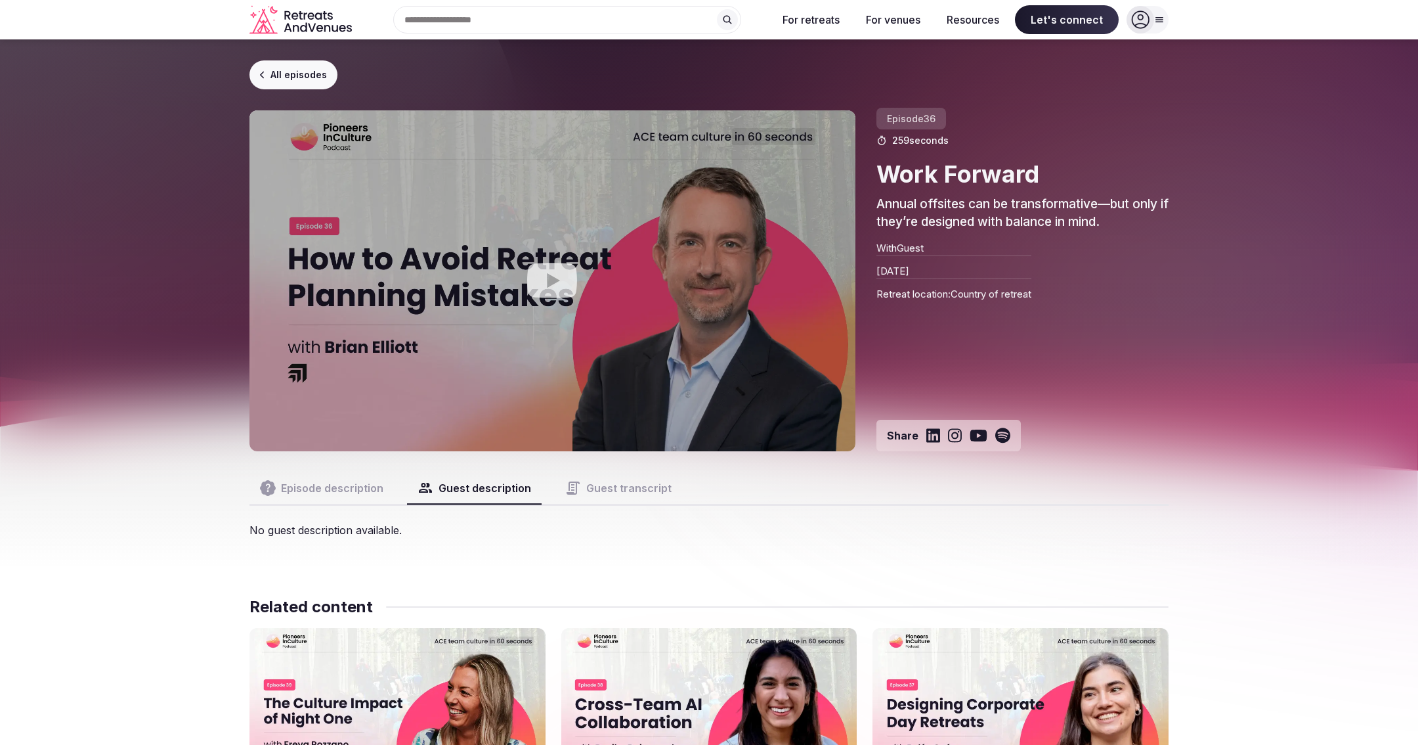 The height and width of the screenshot is (745, 1418). What do you see at coordinates (1022, 174) in the screenshot?
I see `h2: Work Forward` at bounding box center [1022, 174].